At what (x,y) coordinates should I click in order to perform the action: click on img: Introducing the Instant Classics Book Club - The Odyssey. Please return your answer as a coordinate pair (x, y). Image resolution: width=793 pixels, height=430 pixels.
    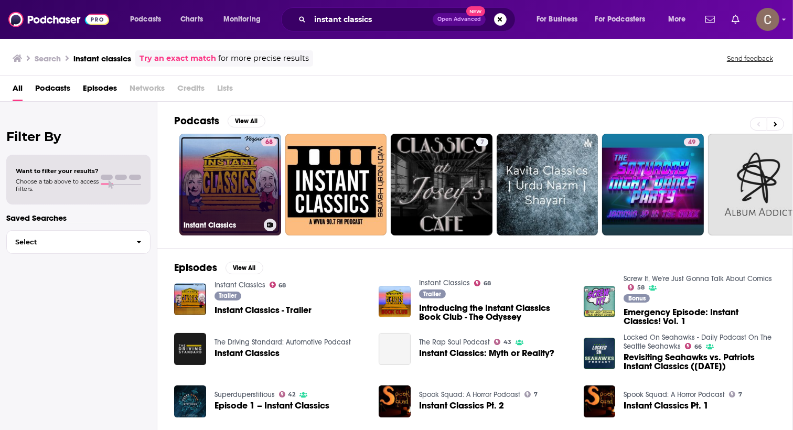
    Looking at the image, I should click on (394, 302).